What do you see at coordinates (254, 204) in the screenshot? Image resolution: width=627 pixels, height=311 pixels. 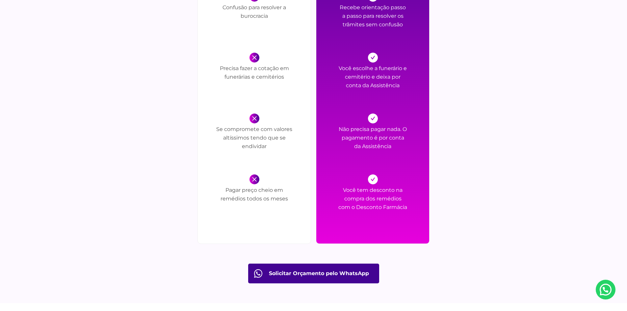 I see `p: Pagar preço cheio em remédios todos os meses` at bounding box center [254, 204].